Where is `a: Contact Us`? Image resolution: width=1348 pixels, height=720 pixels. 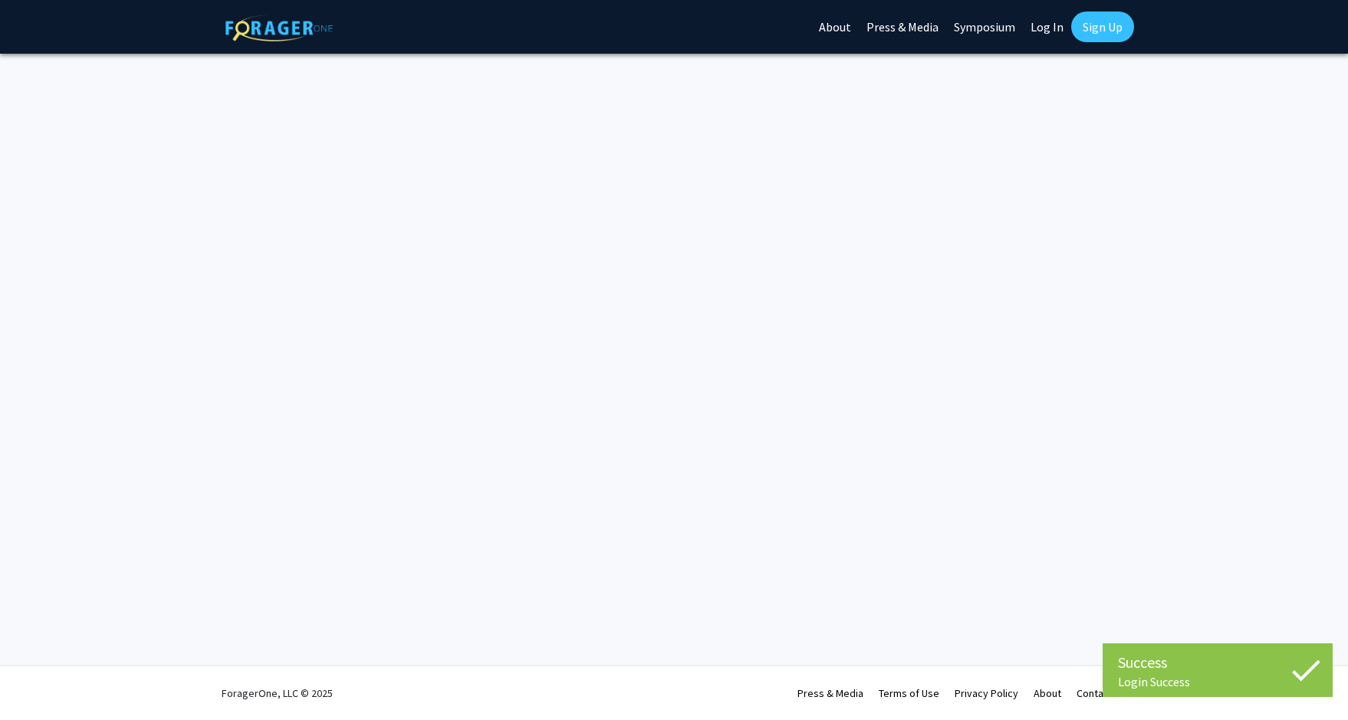
a: Contact Us is located at coordinates (1101, 693).